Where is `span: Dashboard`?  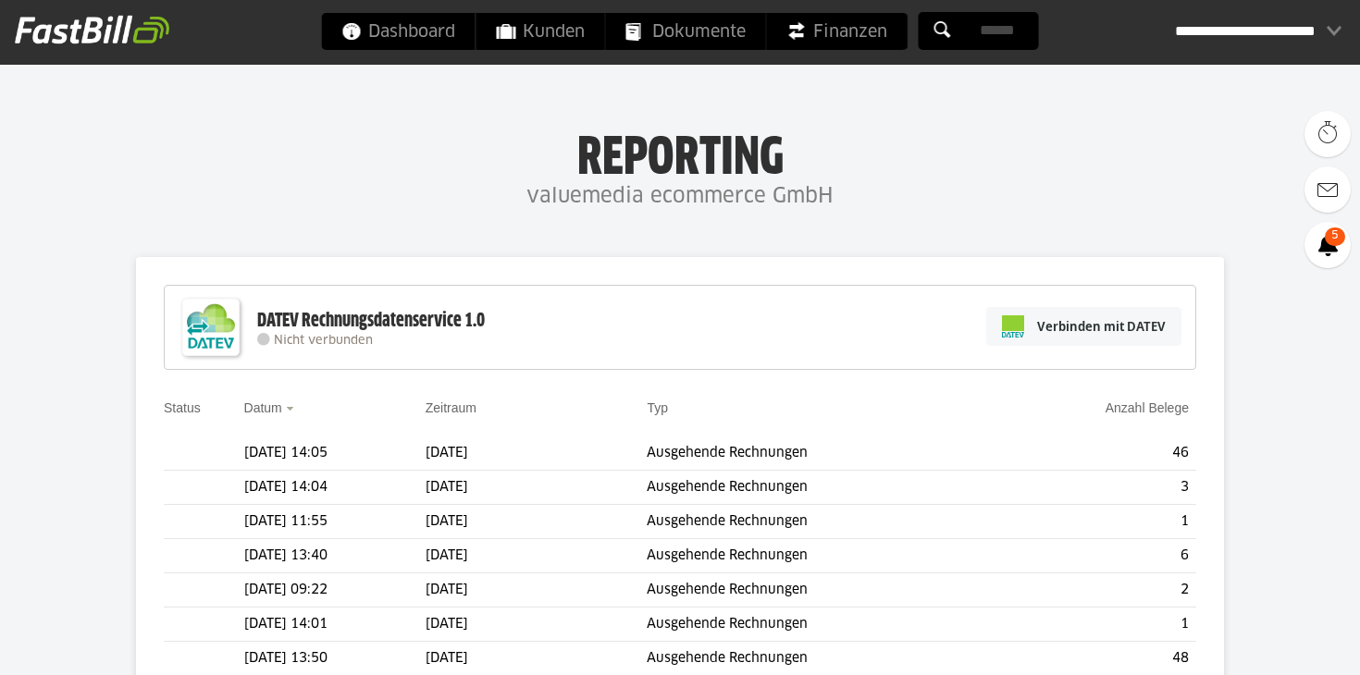
span: Dashboard is located at coordinates (399, 31).